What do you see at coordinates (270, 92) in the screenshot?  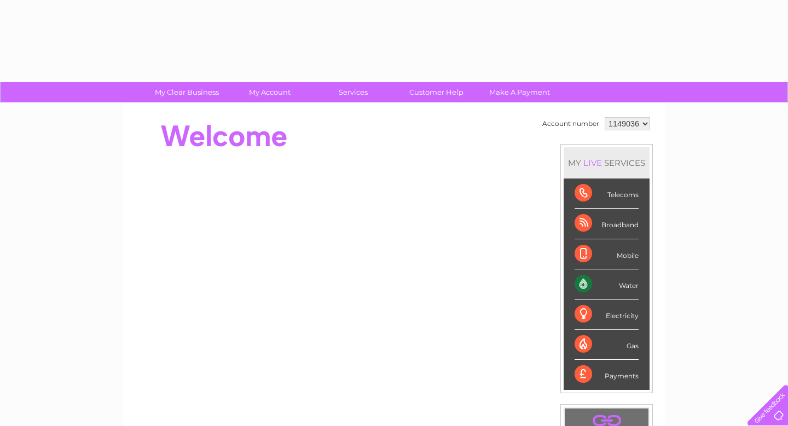 I see `a: My Account` at bounding box center [270, 92].